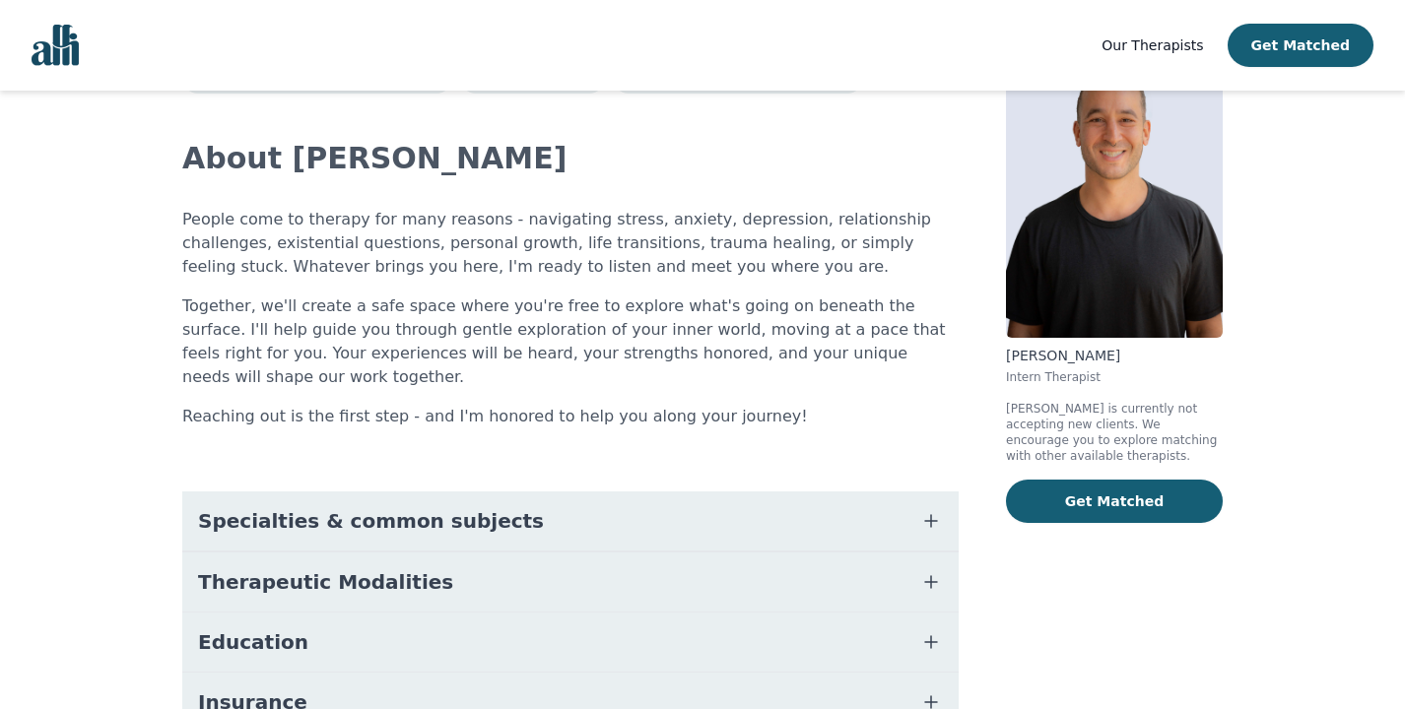 This screenshot has width=1405, height=709. I want to click on span: Specialties & common subjects, so click(370, 521).